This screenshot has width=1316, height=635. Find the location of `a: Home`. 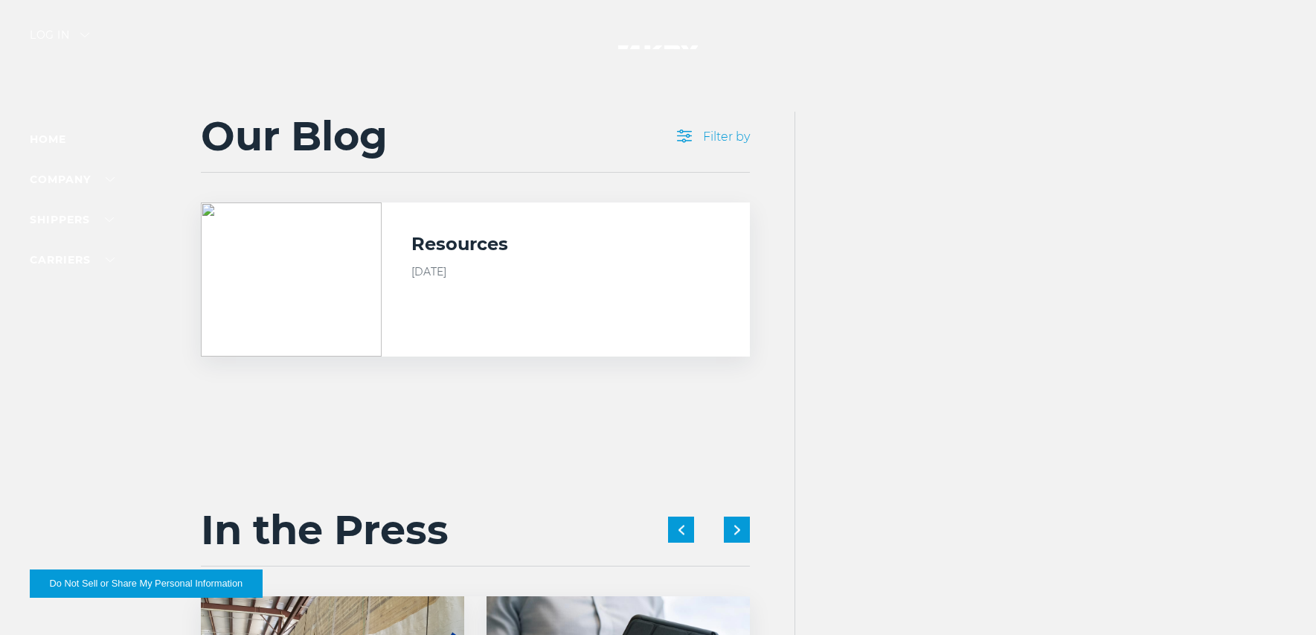

a: Home is located at coordinates (48, 139).